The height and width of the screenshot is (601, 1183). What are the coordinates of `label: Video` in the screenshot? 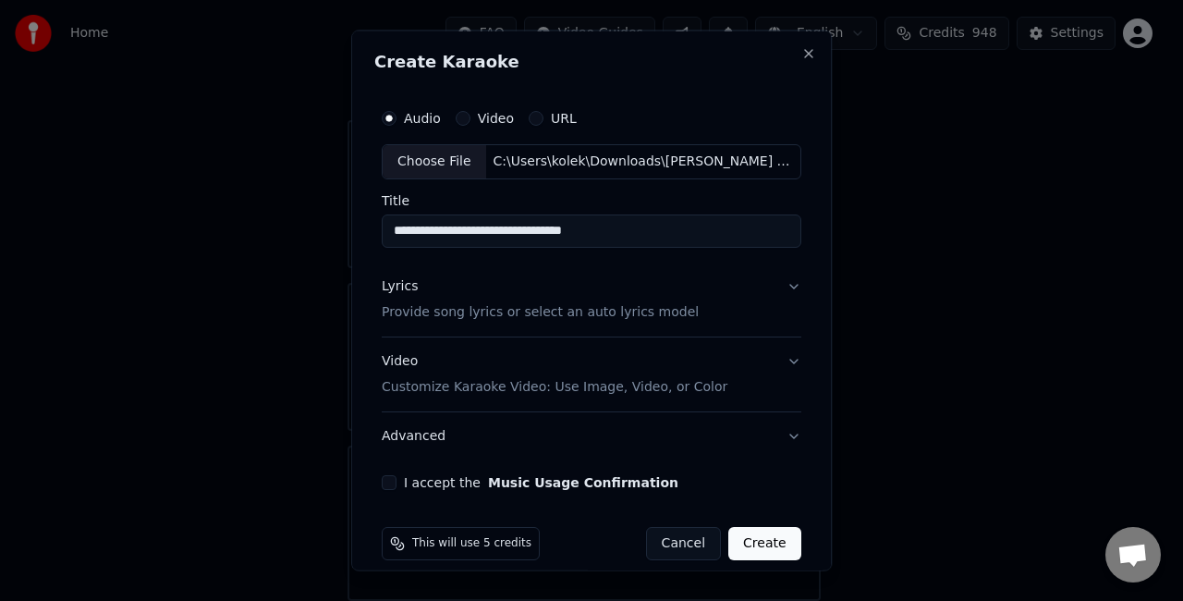 It's located at (495, 118).